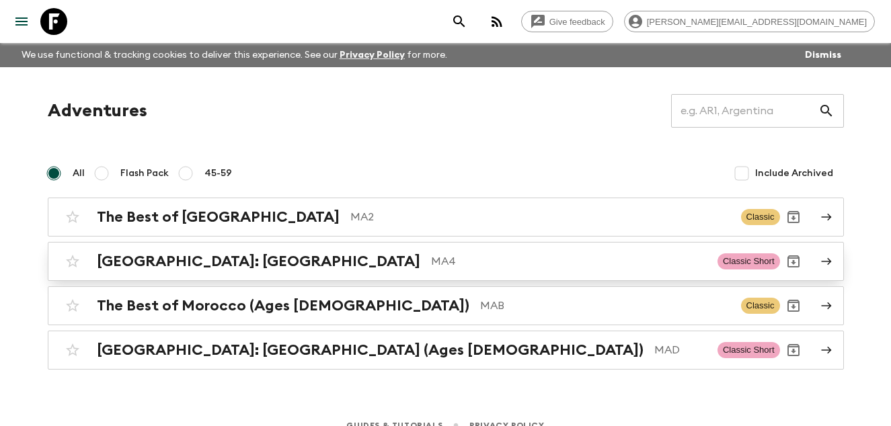 This screenshot has height=426, width=891. Describe the element at coordinates (567, 22) in the screenshot. I see `a: Give feedback` at that location.